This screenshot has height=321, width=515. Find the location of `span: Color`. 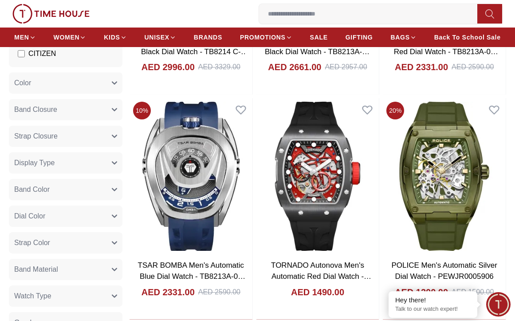

span: Color is located at coordinates (23, 83).